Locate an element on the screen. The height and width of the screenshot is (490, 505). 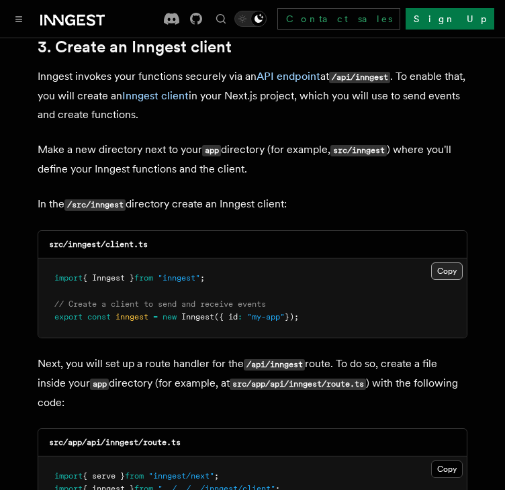
span: // Create a client to send and receive events is located at coordinates (160, 304).